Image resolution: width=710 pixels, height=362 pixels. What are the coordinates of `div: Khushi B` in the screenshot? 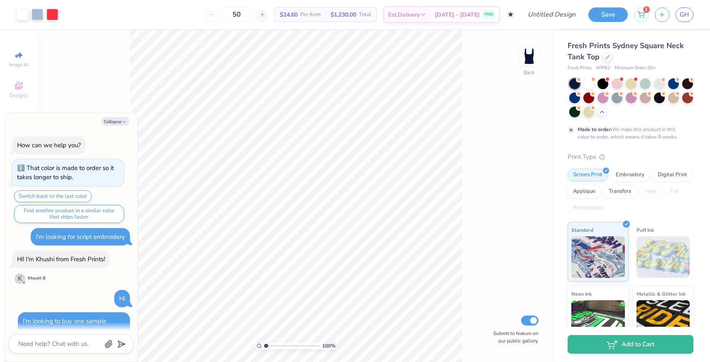 It's located at (37, 279).